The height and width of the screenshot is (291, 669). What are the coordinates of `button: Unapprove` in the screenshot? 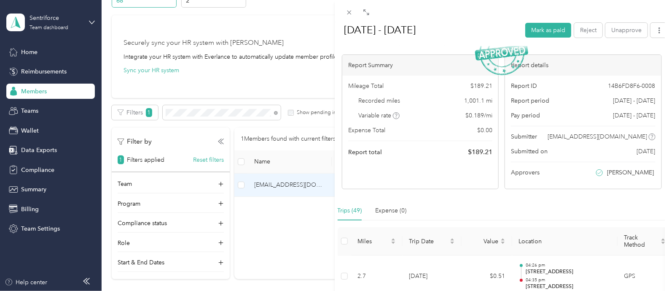 It's located at (627, 30).